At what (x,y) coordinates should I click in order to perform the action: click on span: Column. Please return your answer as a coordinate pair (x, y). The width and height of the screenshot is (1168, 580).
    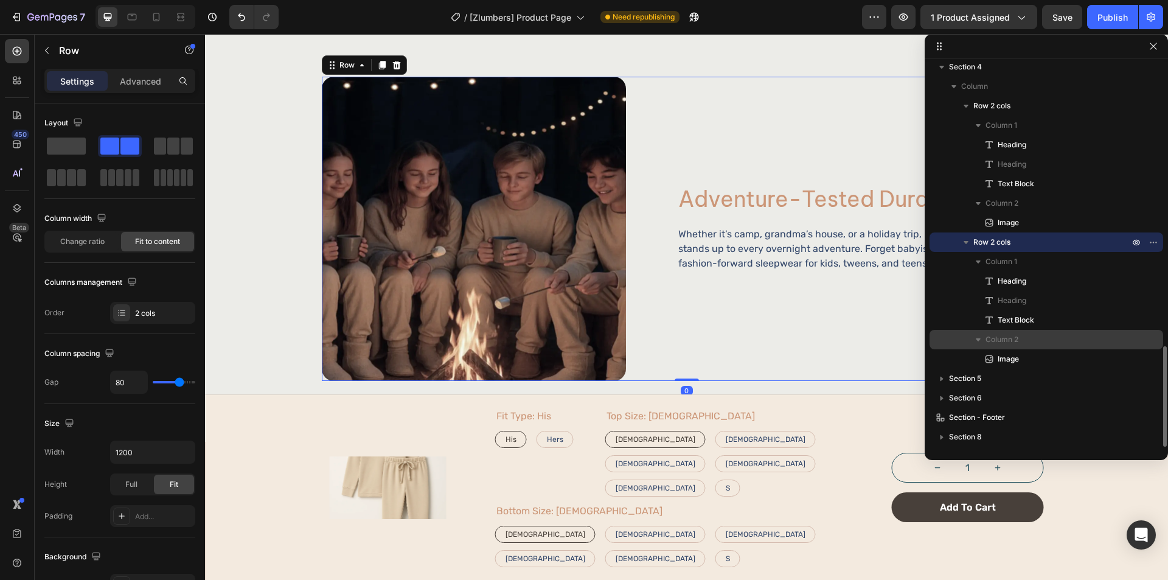
    Looking at the image, I should click on (974, 86).